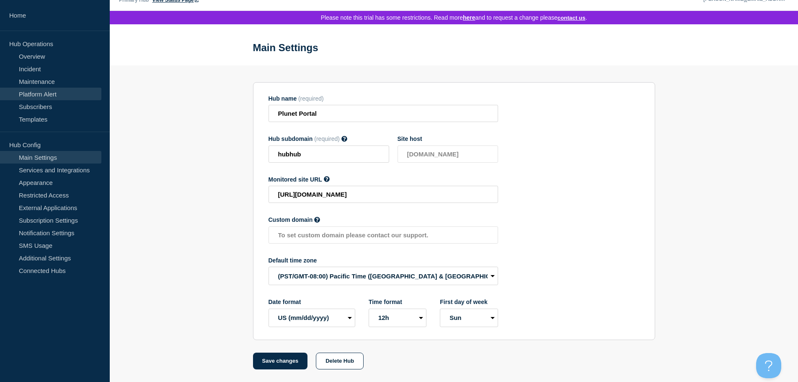  I want to click on input: Hub name, so click(383, 113).